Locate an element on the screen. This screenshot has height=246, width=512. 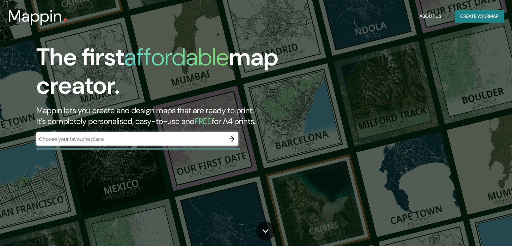
h1: affordable is located at coordinates (176, 57).